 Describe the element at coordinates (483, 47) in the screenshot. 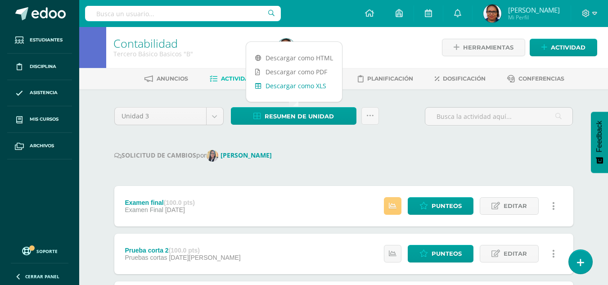

I see `a: Herramientas` at that location.